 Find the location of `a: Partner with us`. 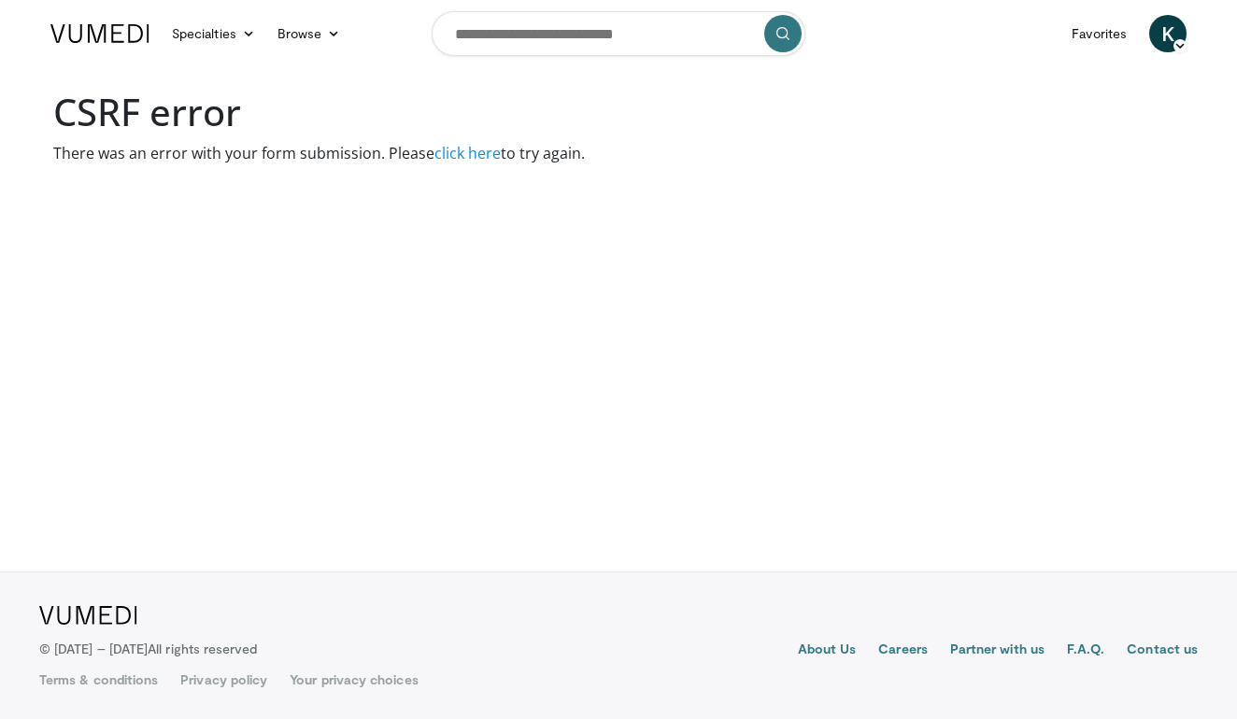

a: Partner with us is located at coordinates (997, 651).